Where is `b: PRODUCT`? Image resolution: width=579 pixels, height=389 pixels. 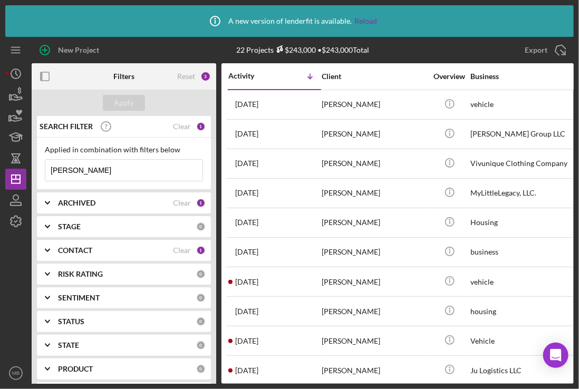
b: PRODUCT is located at coordinates (75, 369).